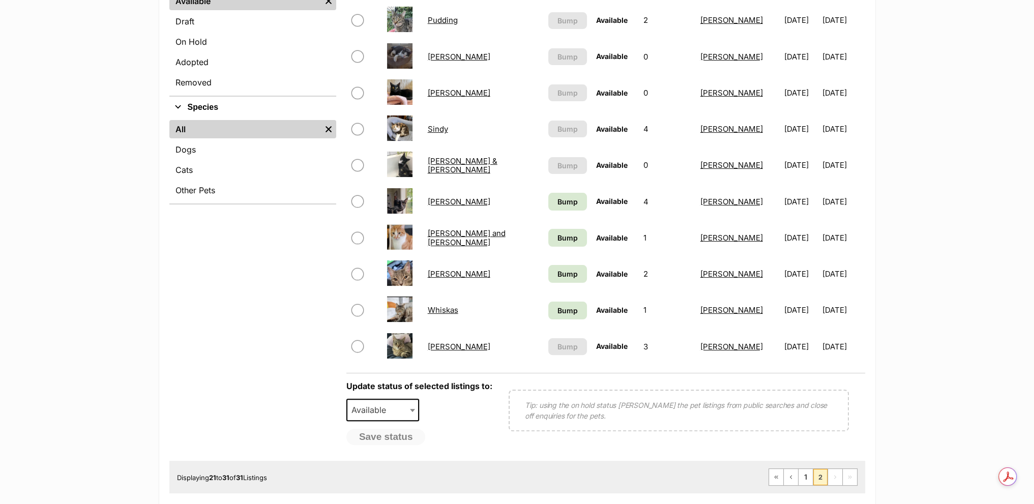  I want to click on img: Pudding, so click(400, 19).